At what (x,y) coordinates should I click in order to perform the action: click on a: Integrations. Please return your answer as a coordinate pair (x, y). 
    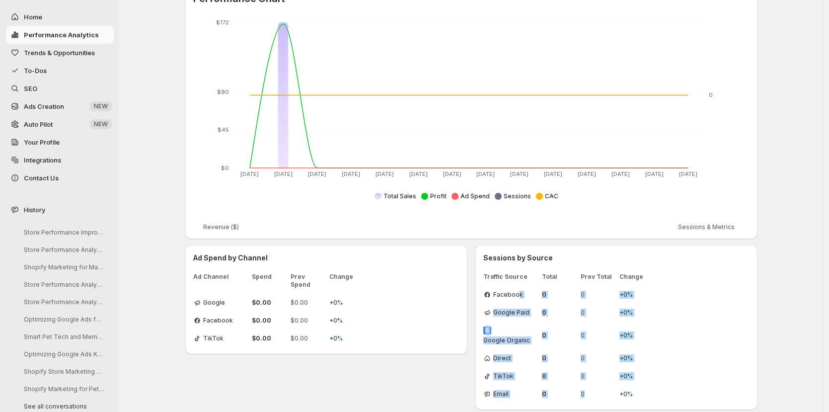
    Looking at the image, I should click on (60, 160).